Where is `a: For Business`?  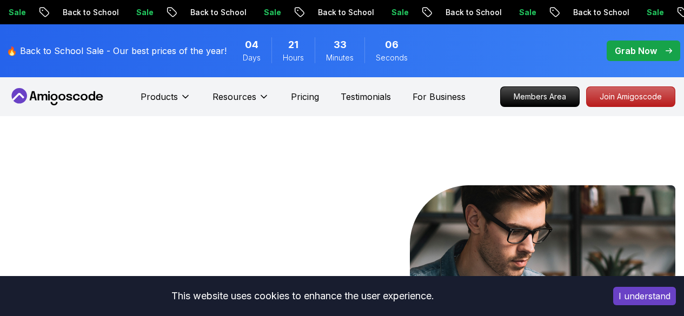
a: For Business is located at coordinates (439, 97).